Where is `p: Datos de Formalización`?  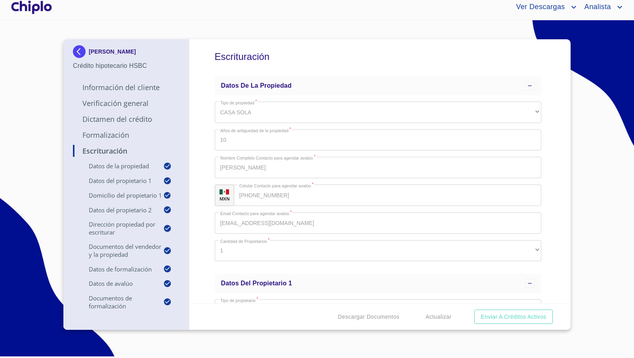
p: Datos de Formalización is located at coordinates (118, 269).